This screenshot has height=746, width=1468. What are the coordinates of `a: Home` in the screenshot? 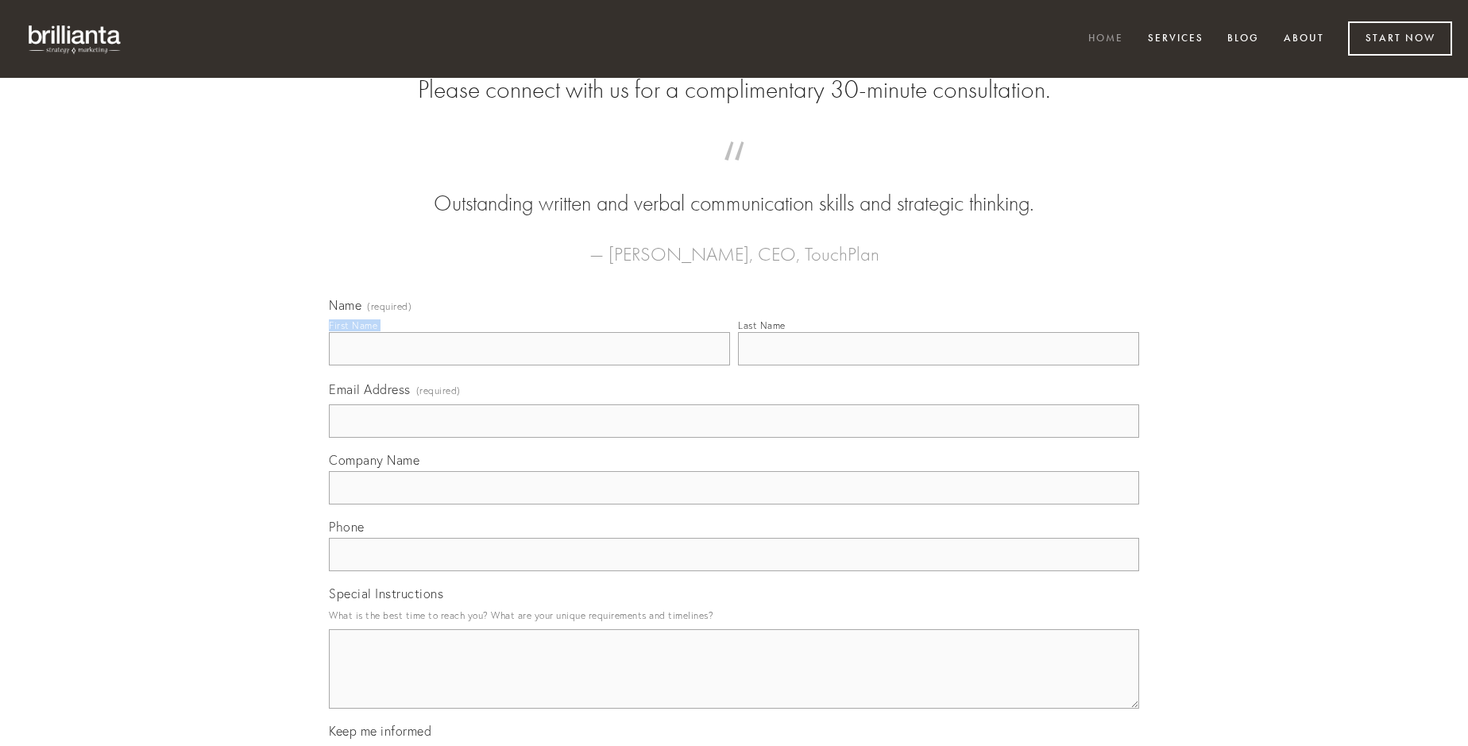 It's located at (1106, 39).